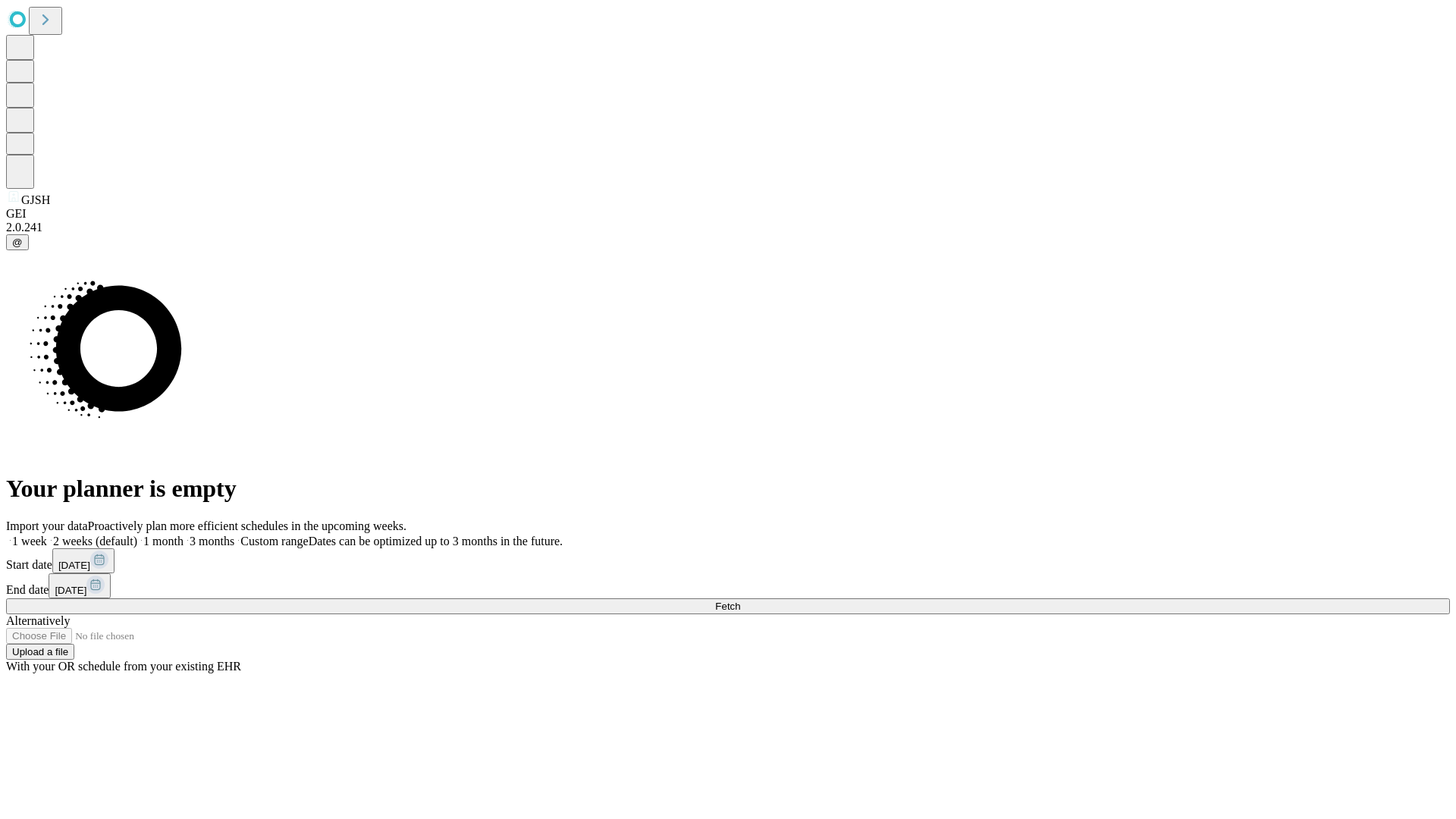 The height and width of the screenshot is (819, 1456). I want to click on span: 2 weeks (default), so click(94, 541).